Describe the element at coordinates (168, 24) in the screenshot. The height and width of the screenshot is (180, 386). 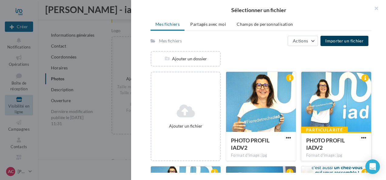
I see `span: Mes fichiers` at that location.